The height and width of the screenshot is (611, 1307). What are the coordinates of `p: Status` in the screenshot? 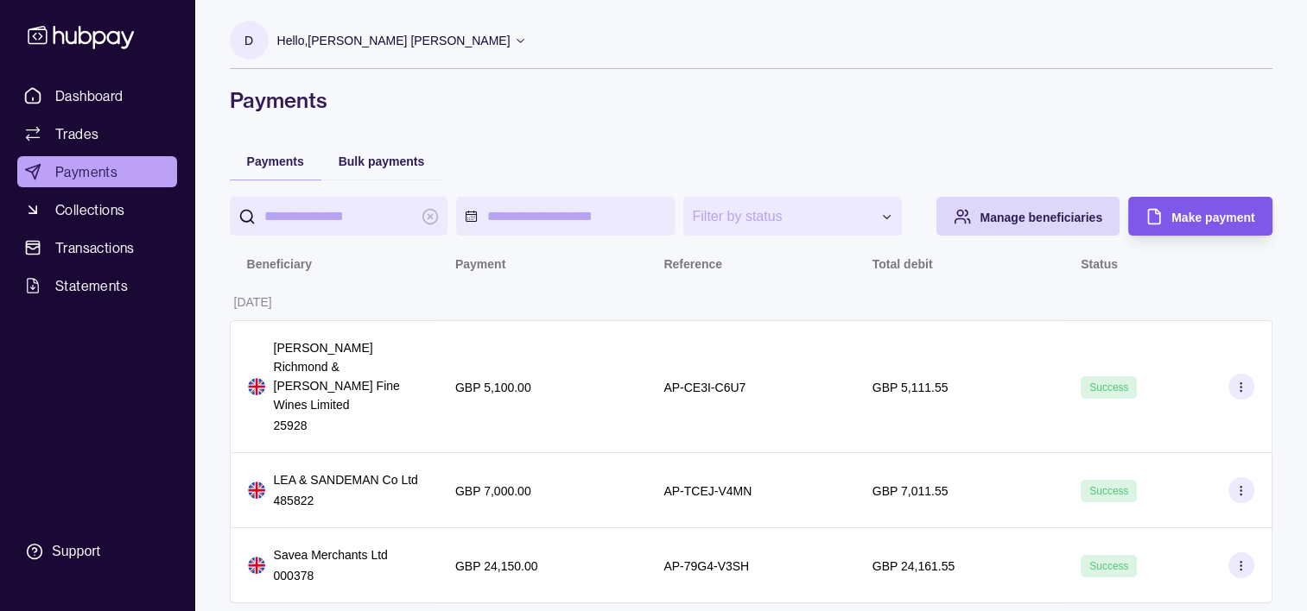 It's located at (1098, 264).